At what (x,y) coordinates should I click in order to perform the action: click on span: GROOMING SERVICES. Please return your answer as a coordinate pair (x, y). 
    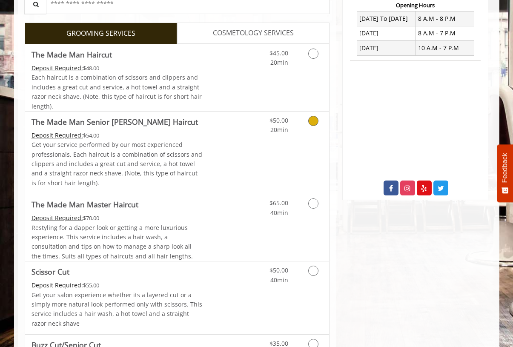
    Looking at the image, I should click on (101, 34).